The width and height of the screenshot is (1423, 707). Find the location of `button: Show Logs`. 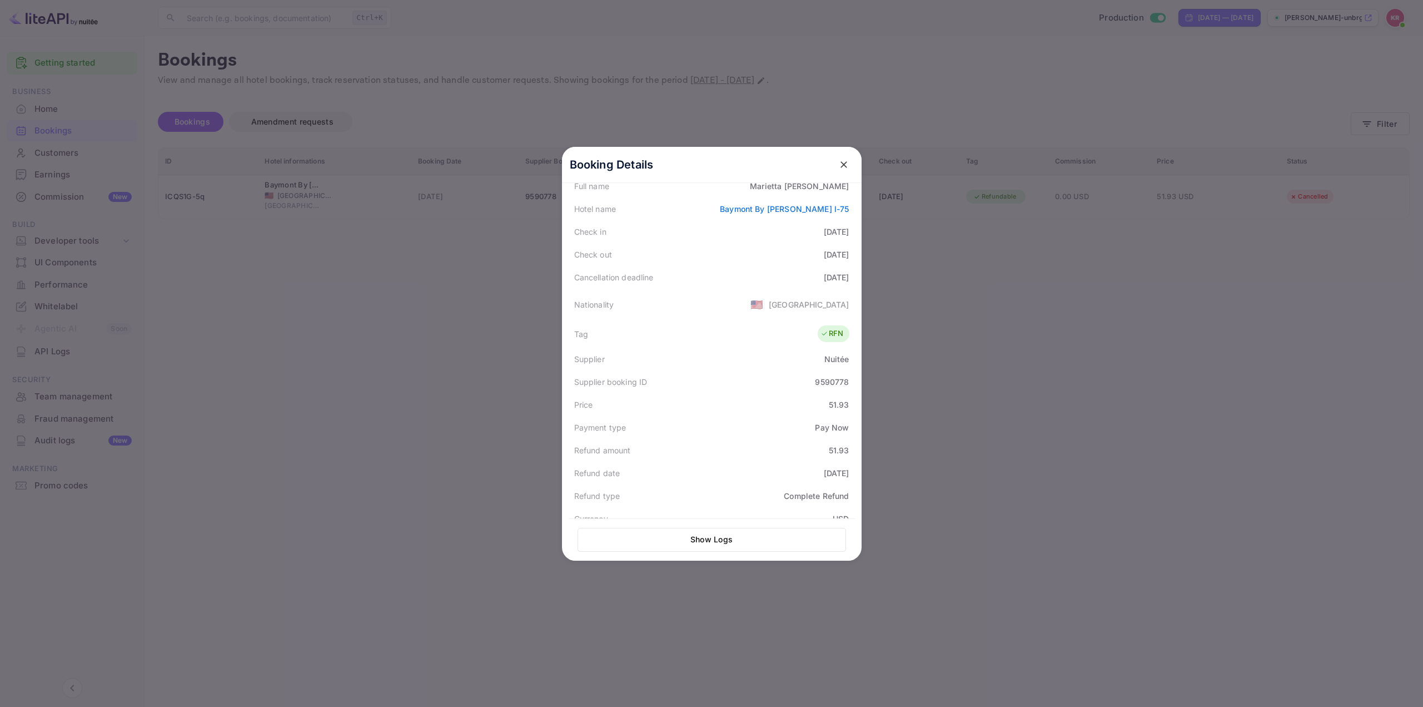

button: Show Logs is located at coordinates (712, 539).